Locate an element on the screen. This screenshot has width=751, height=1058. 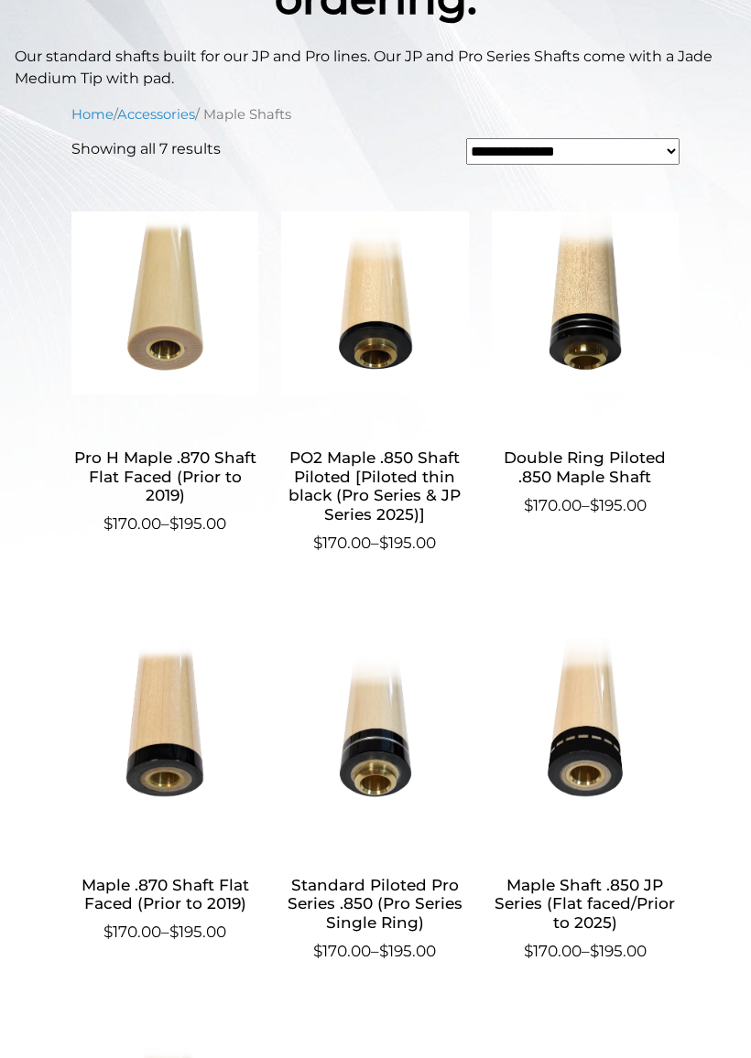
img: PO2 Maple .850 Shaft Piloted [Piloted thin black (Pro Series & JP Series 2025)] is located at coordinates (374, 304).